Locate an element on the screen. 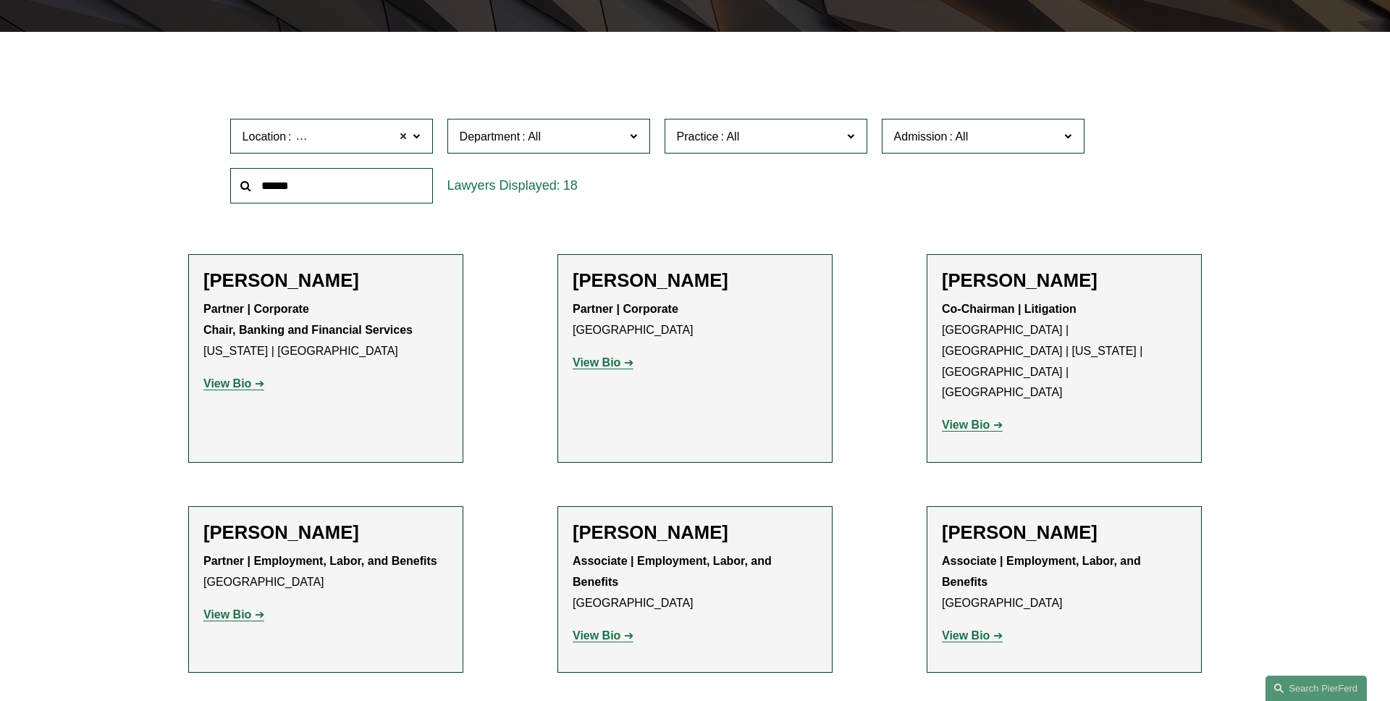  span: Location is located at coordinates (264, 136).